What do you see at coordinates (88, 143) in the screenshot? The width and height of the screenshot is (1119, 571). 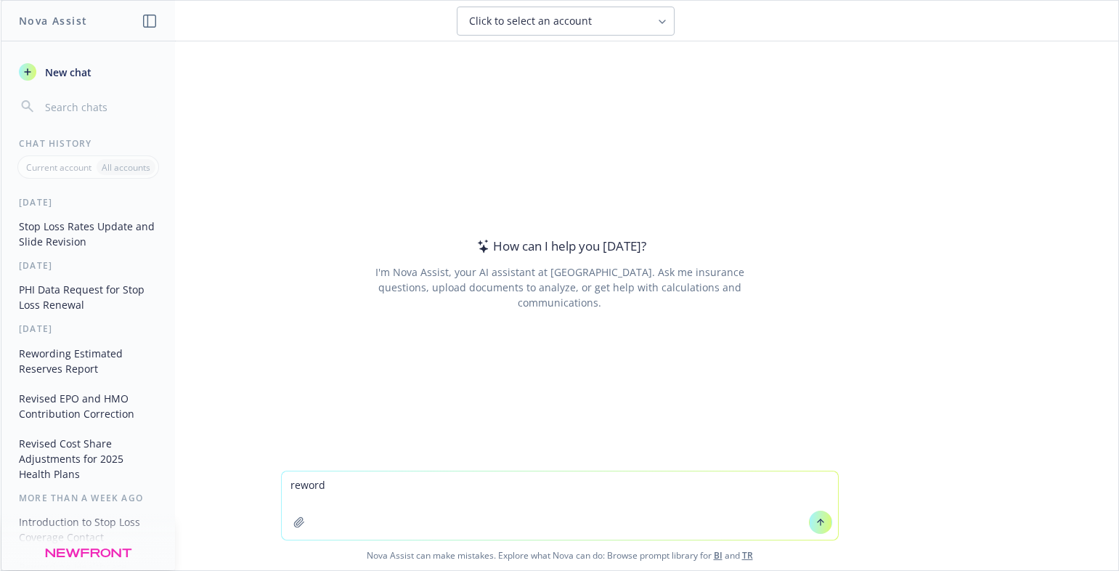 I see `div: Chat History` at bounding box center [88, 143].